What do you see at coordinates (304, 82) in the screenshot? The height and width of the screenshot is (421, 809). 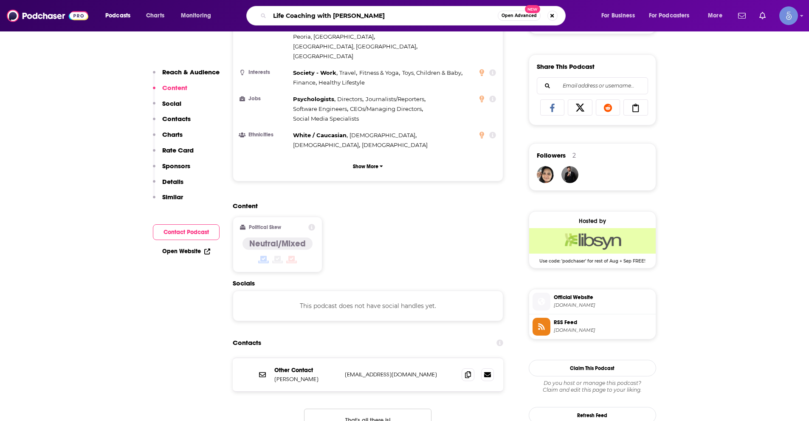 I see `span: Finance` at bounding box center [304, 82].